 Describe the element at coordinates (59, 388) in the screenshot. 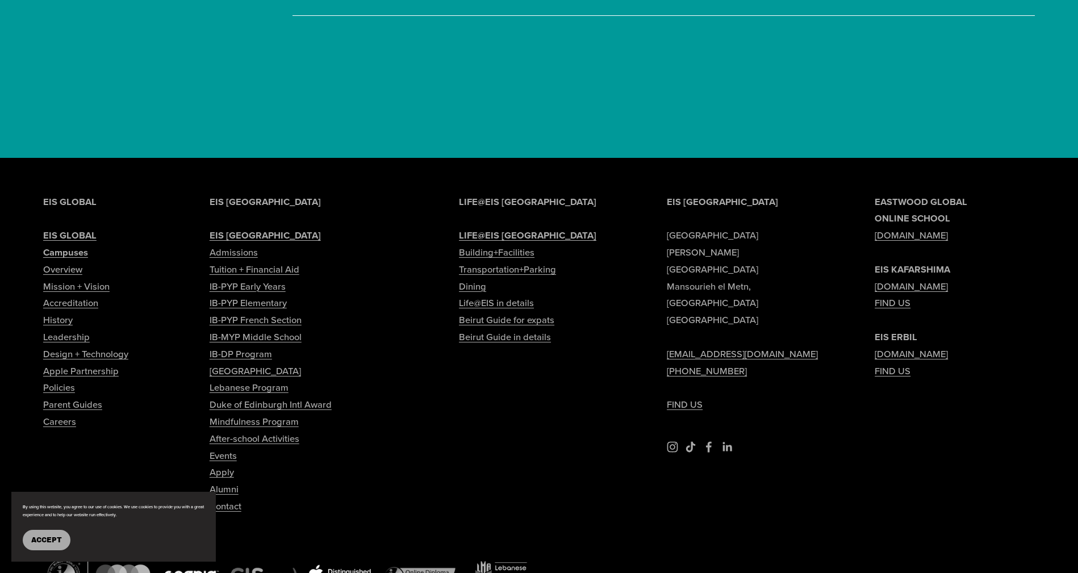

I see `a: Policies` at that location.